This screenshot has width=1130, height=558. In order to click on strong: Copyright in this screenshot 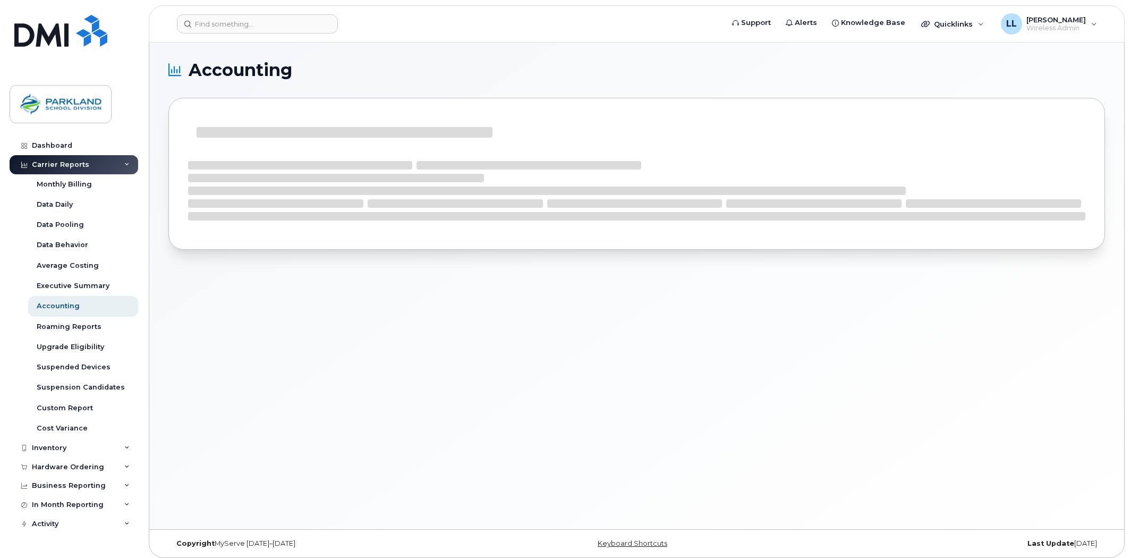, I will do `click(195, 543)`.